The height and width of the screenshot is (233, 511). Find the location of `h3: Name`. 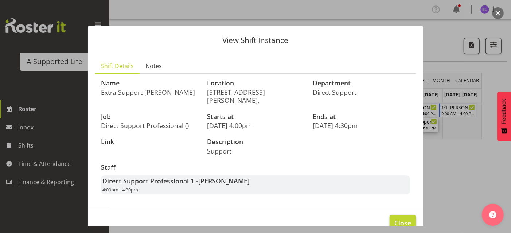

h3: Name is located at coordinates (149, 83).